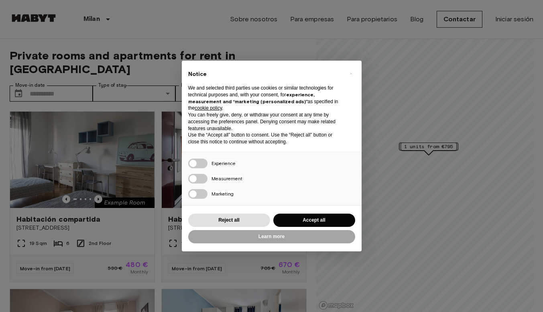 This screenshot has width=543, height=312. What do you see at coordinates (265, 122) in the screenshot?
I see `p: You can freely give, deny, or withdraw your consent at any time by accessing the preferences pane...` at bounding box center [265, 122].